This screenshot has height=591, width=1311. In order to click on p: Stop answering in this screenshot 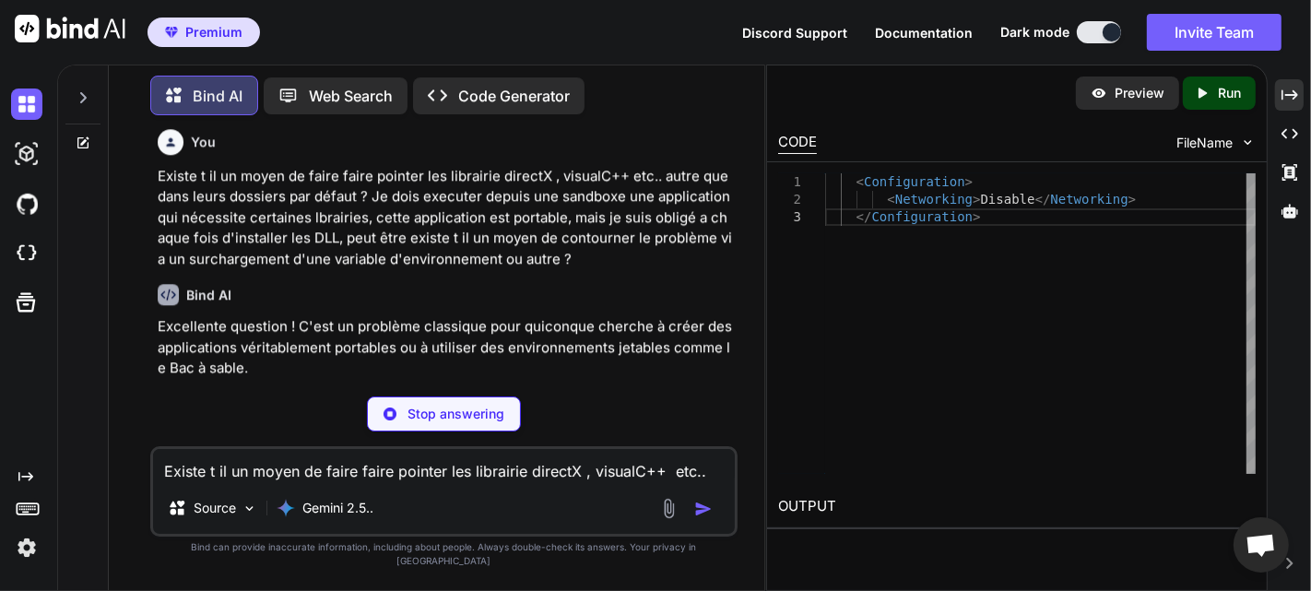, I will do `click(455, 414)`.